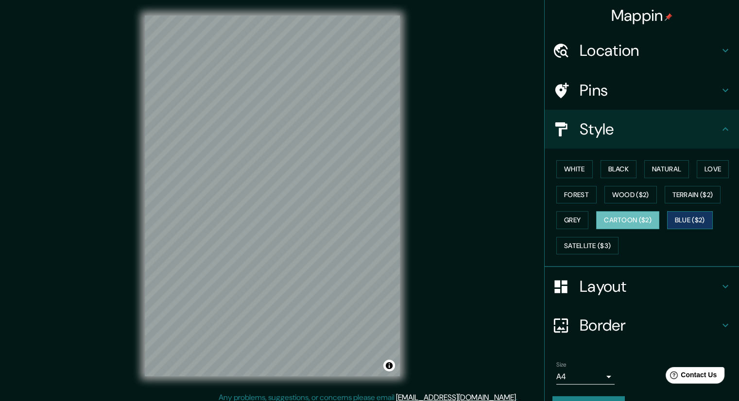  I want to click on button: Satellite ($3), so click(587, 246).